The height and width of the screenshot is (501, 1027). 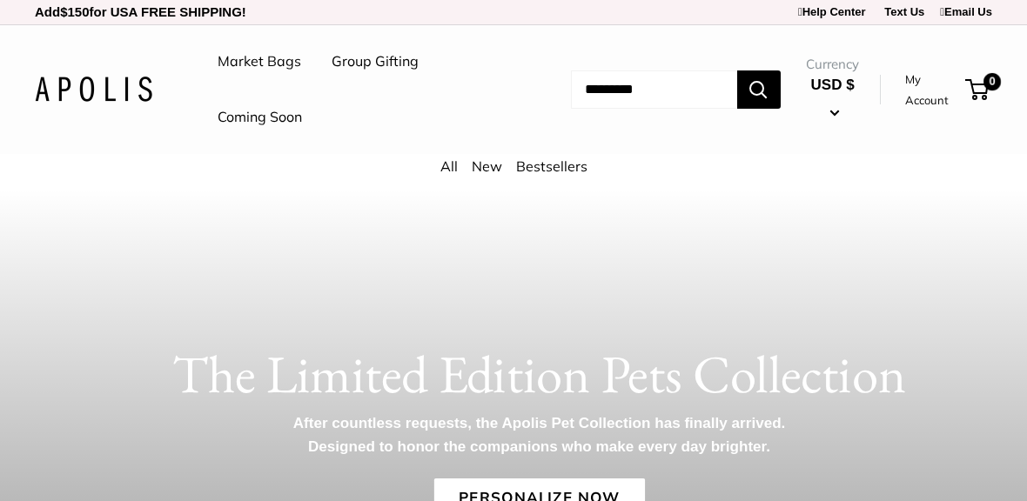 I want to click on span: USD $, so click(x=833, y=84).